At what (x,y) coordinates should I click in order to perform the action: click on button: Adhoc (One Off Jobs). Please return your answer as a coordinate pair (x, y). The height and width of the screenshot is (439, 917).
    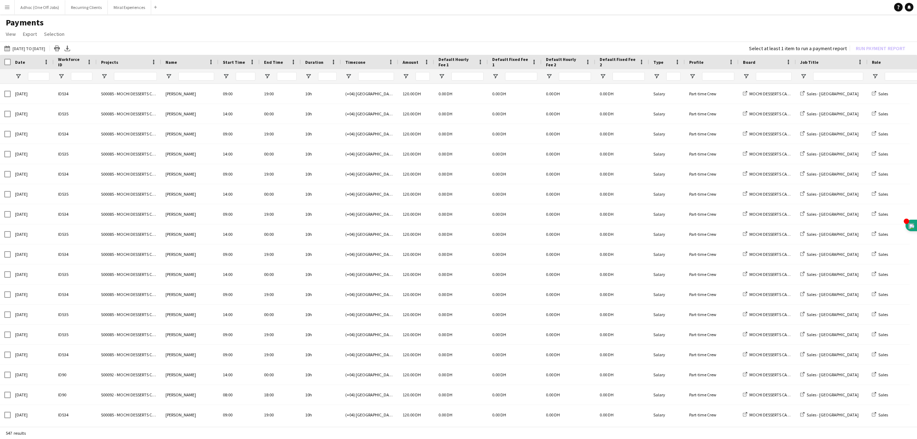
    Looking at the image, I should click on (40, 7).